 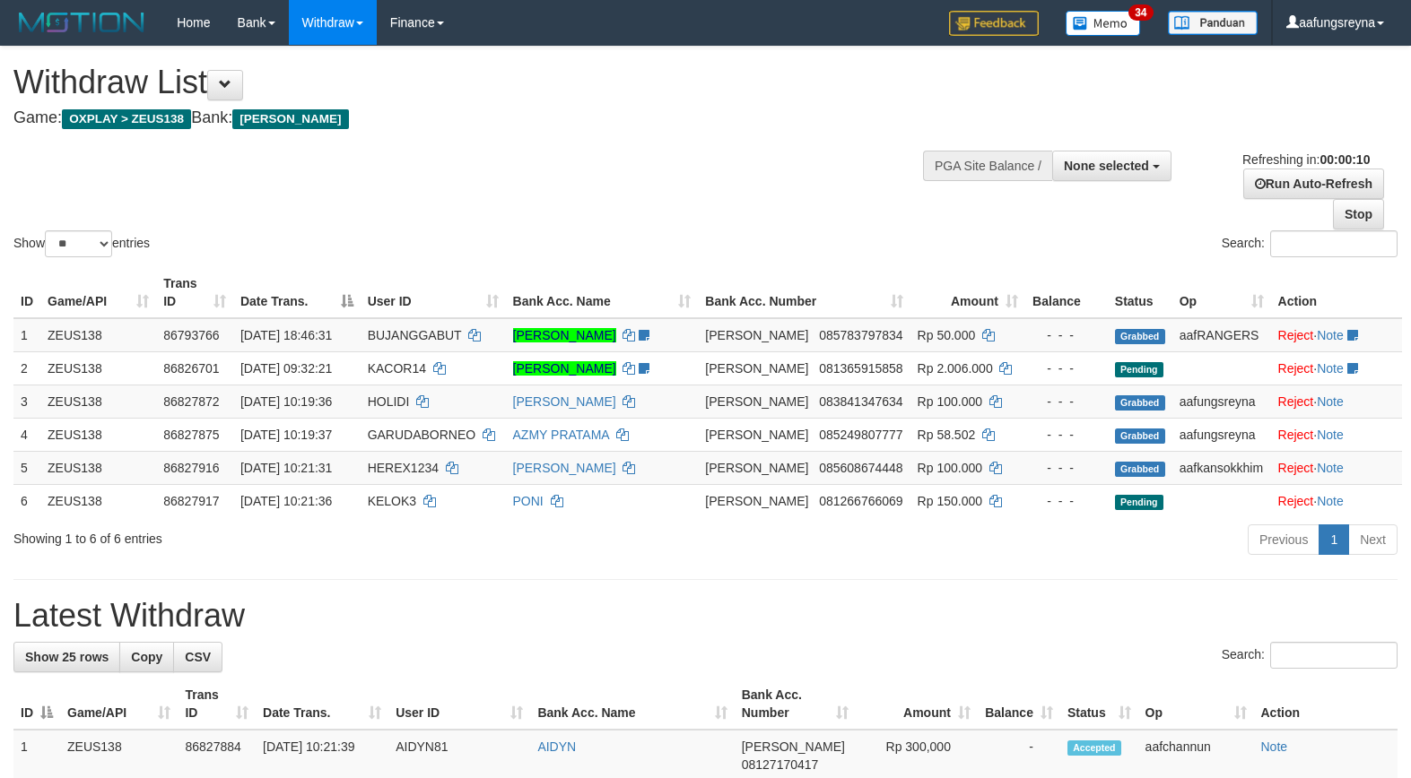 What do you see at coordinates (27, 434) in the screenshot?
I see `td: 4` at bounding box center [27, 434].